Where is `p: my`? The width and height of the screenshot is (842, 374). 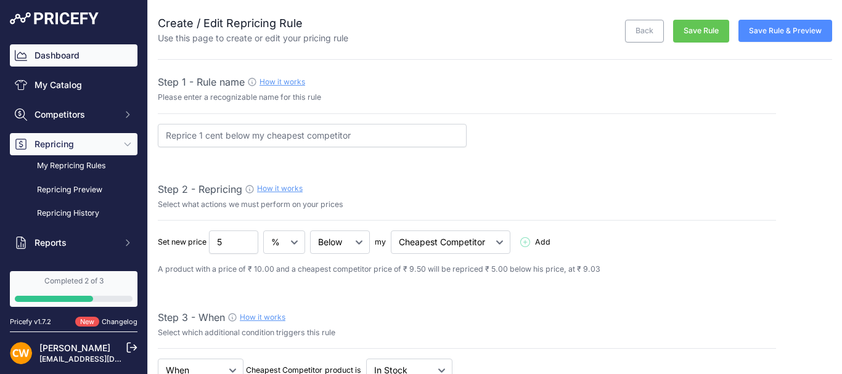 p: my is located at coordinates (380, 242).